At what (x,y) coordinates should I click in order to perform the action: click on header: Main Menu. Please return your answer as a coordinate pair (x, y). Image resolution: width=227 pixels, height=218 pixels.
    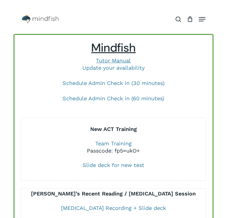
    Looking at the image, I should click on (113, 19).